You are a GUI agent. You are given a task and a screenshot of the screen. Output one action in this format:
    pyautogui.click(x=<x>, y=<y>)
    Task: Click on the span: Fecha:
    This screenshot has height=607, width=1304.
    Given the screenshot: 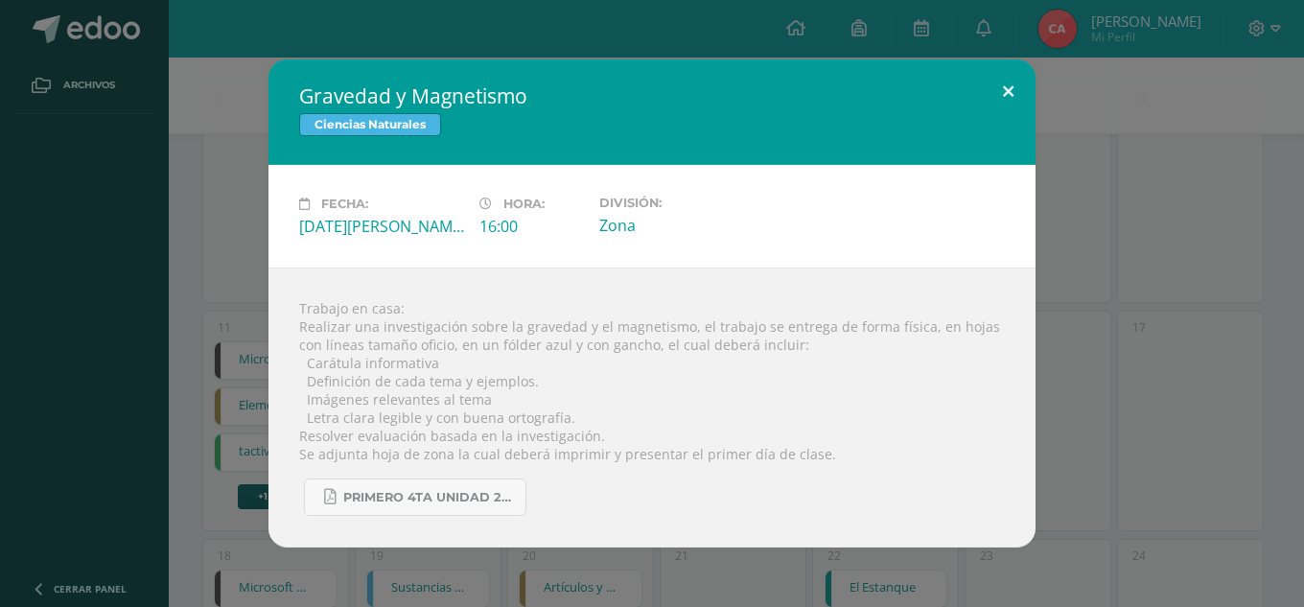 What is the action you would take?
    pyautogui.click(x=344, y=203)
    